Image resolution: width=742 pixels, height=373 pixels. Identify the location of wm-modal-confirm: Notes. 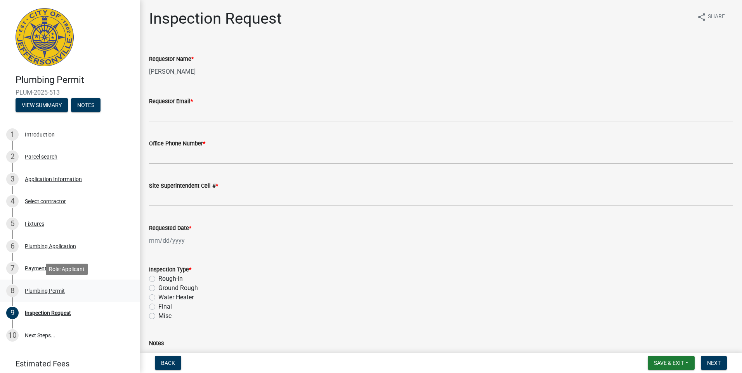
(86, 106).